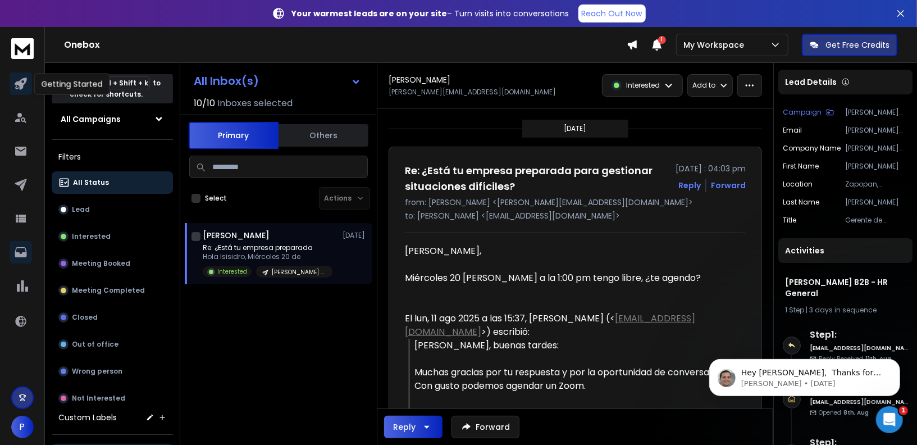 Image resolution: width=917 pixels, height=445 pixels. What do you see at coordinates (101, 263) in the screenshot?
I see `p: Meeting Booked` at bounding box center [101, 263].